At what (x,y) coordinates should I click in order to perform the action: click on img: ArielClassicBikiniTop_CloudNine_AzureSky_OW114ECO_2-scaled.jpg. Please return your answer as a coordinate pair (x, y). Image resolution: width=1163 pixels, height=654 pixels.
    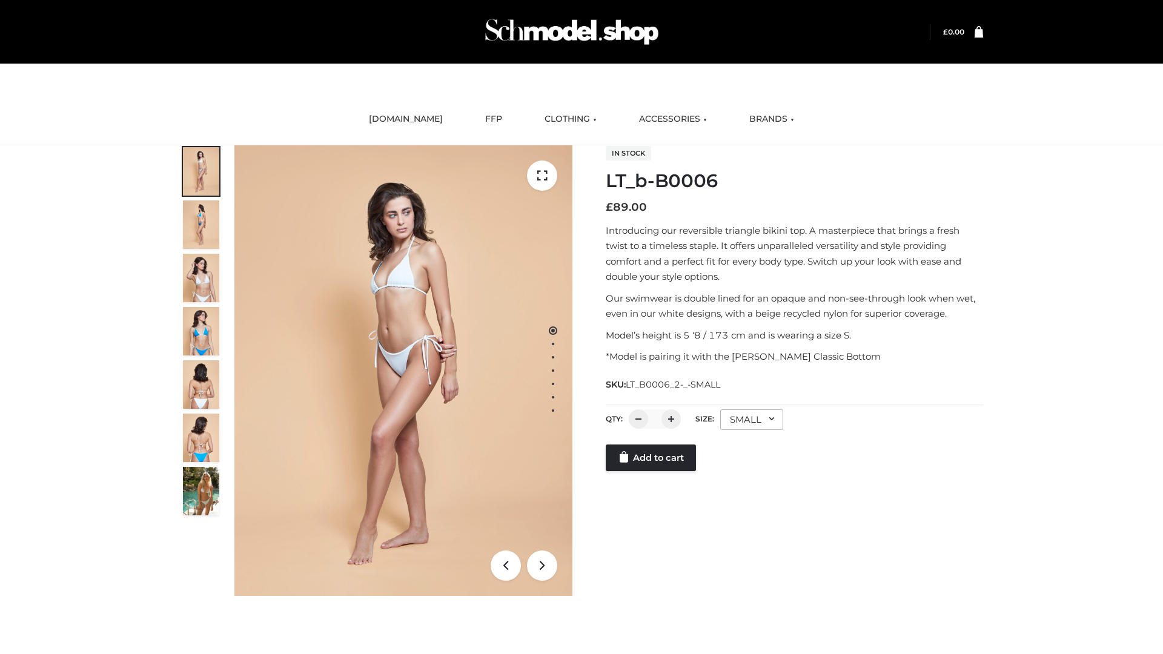
    Looking at the image, I should click on (201, 225).